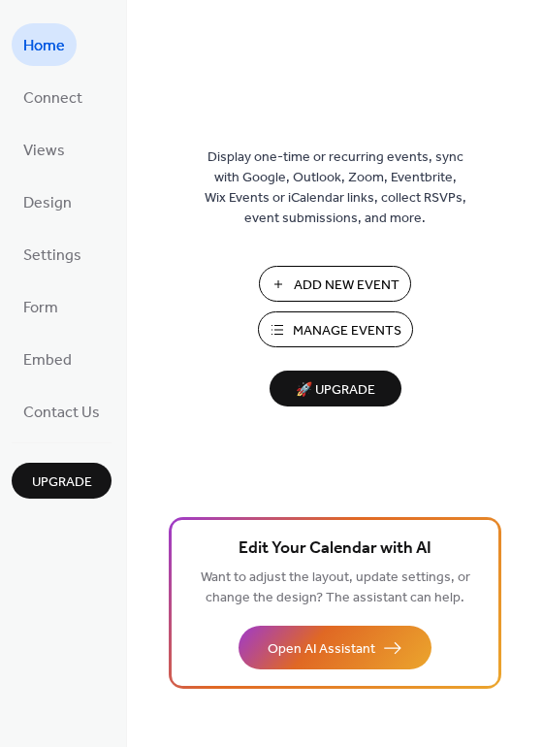 This screenshot has height=747, width=543. Describe the element at coordinates (48, 202) in the screenshot. I see `a: Design` at that location.